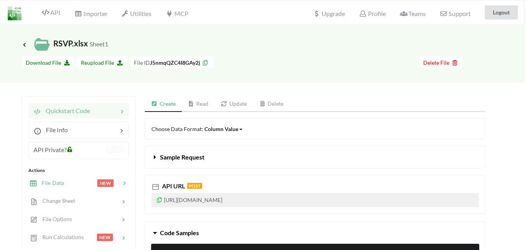  Describe the element at coordinates (441, 62) in the screenshot. I see `span: Delete File` at that location.